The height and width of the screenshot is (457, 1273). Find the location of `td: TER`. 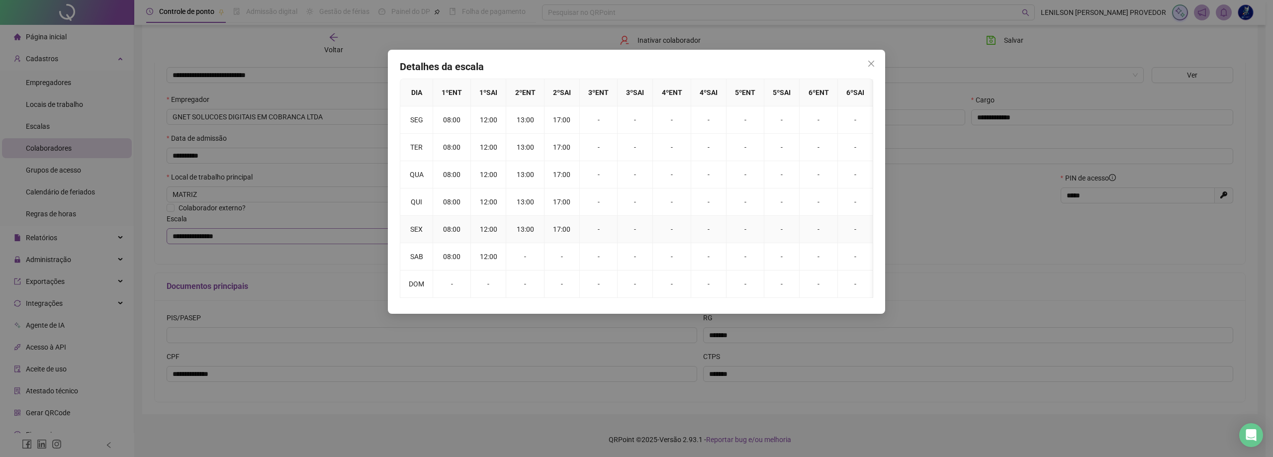

td: TER is located at coordinates (417, 147).